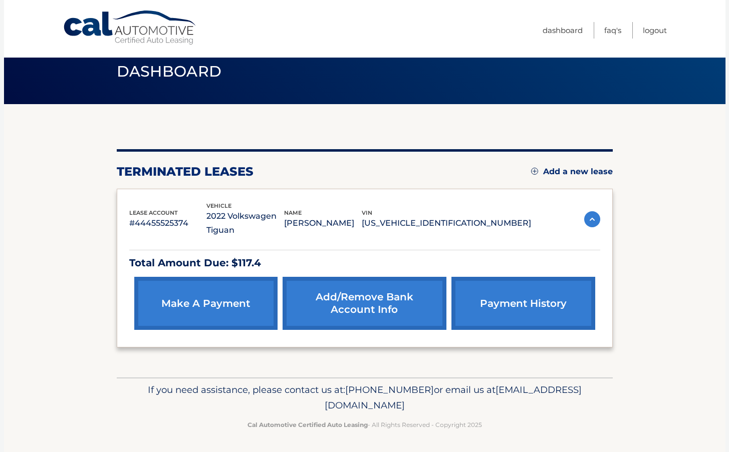 The height and width of the screenshot is (452, 729). I want to click on p: If you need assistance, please contact us at: or email us at, so click(365, 398).